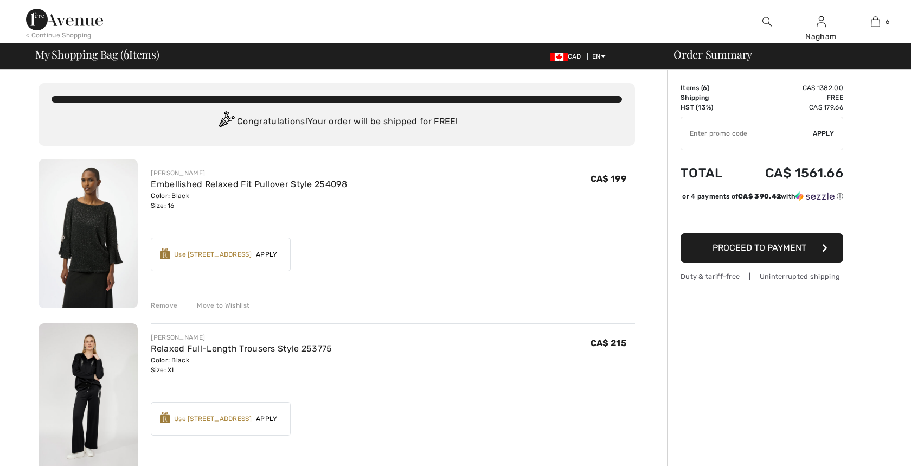  I want to click on a: Embellished Relaxed Fit Pullover Style 254098, so click(249, 184).